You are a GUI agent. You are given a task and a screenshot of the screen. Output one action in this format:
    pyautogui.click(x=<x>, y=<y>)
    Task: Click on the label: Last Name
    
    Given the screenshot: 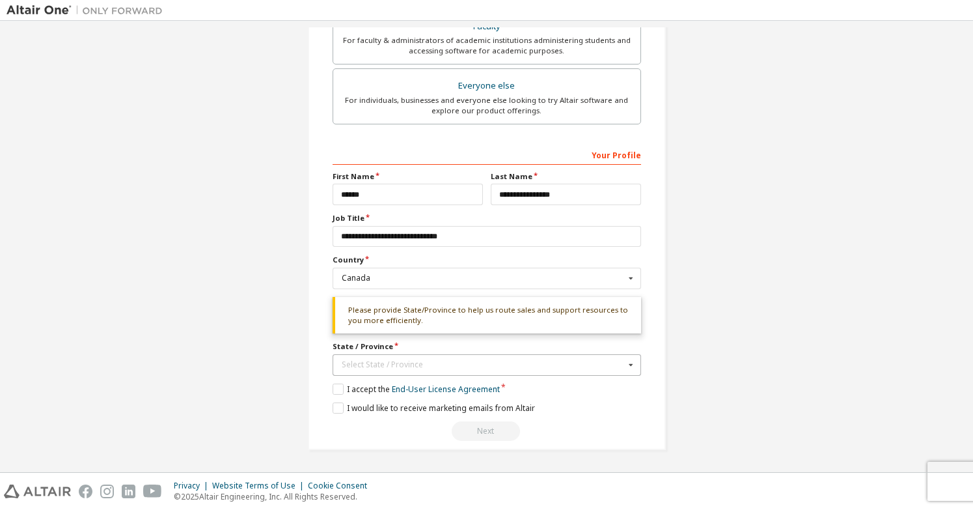 What is the action you would take?
    pyautogui.click(x=566, y=176)
    